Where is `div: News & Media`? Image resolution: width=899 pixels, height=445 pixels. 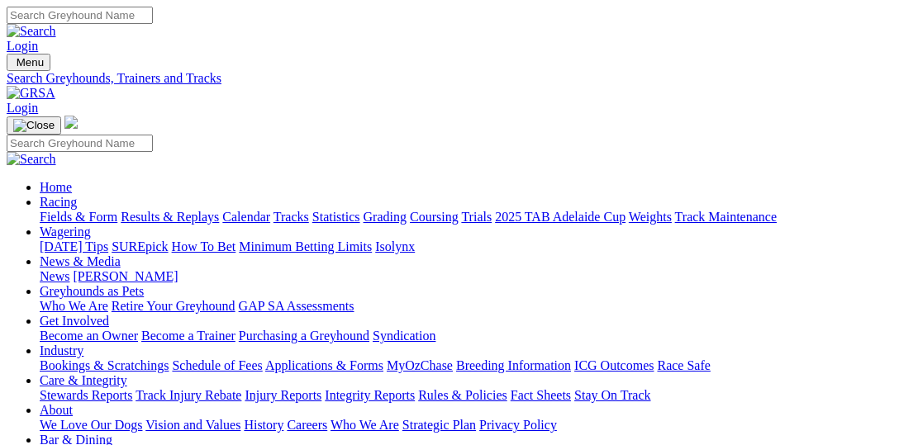 div: News & Media is located at coordinates (466, 277).